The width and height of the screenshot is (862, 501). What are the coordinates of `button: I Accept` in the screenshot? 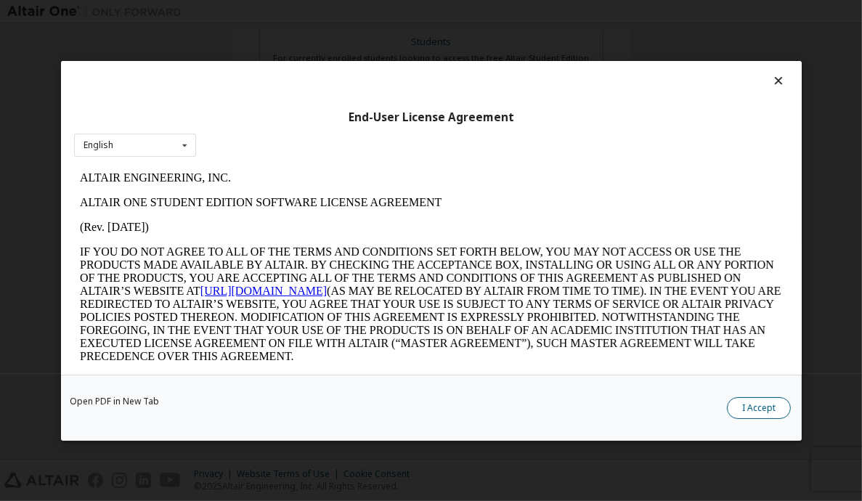 It's located at (759, 408).